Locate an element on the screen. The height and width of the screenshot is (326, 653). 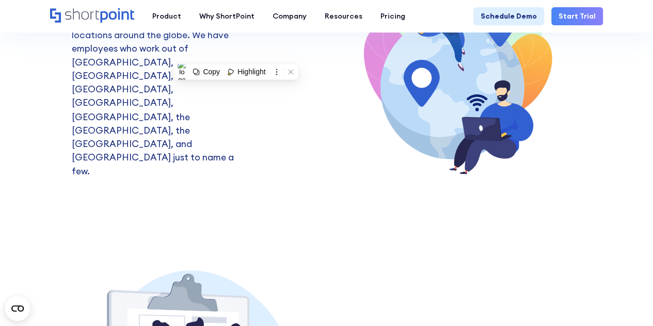
a: Schedule Demo is located at coordinates (508, 16).